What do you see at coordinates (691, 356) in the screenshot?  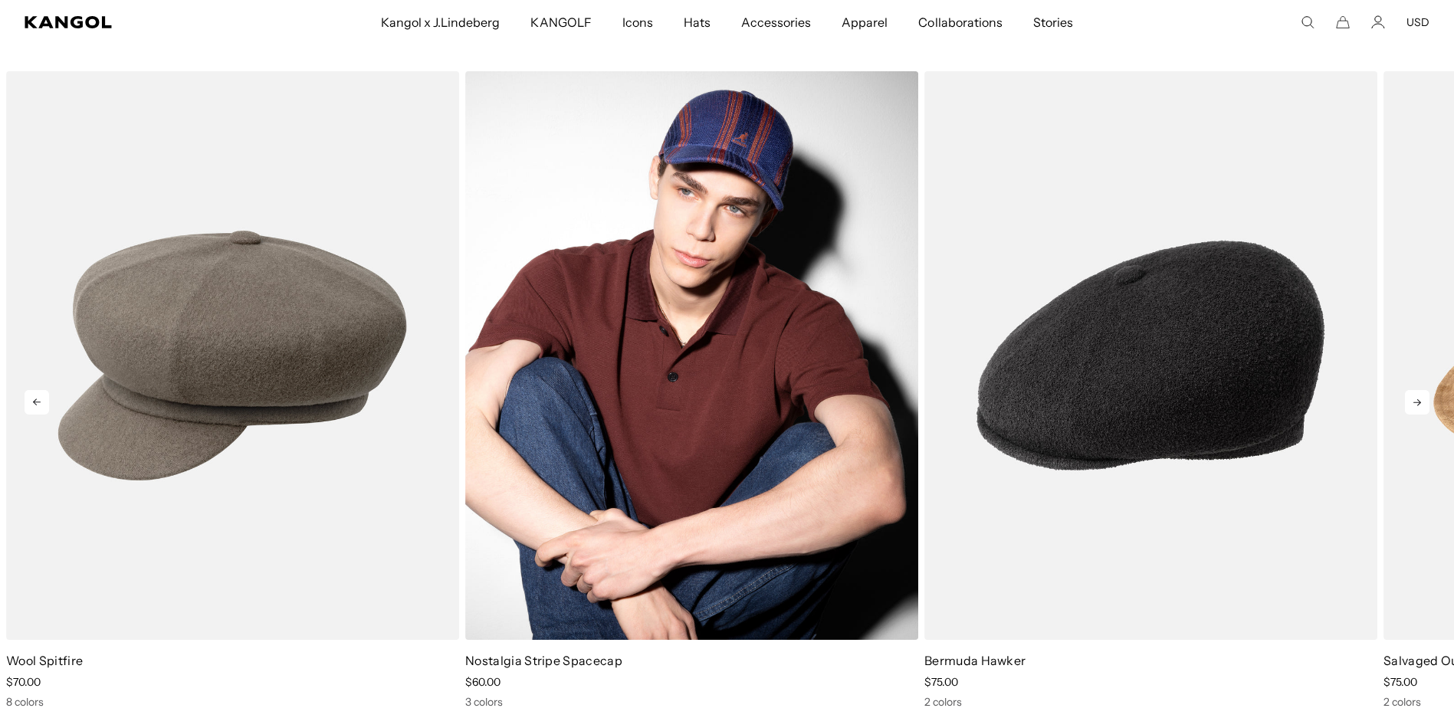 I see `img: Nostalgia Stripe Spacecap` at bounding box center [691, 356].